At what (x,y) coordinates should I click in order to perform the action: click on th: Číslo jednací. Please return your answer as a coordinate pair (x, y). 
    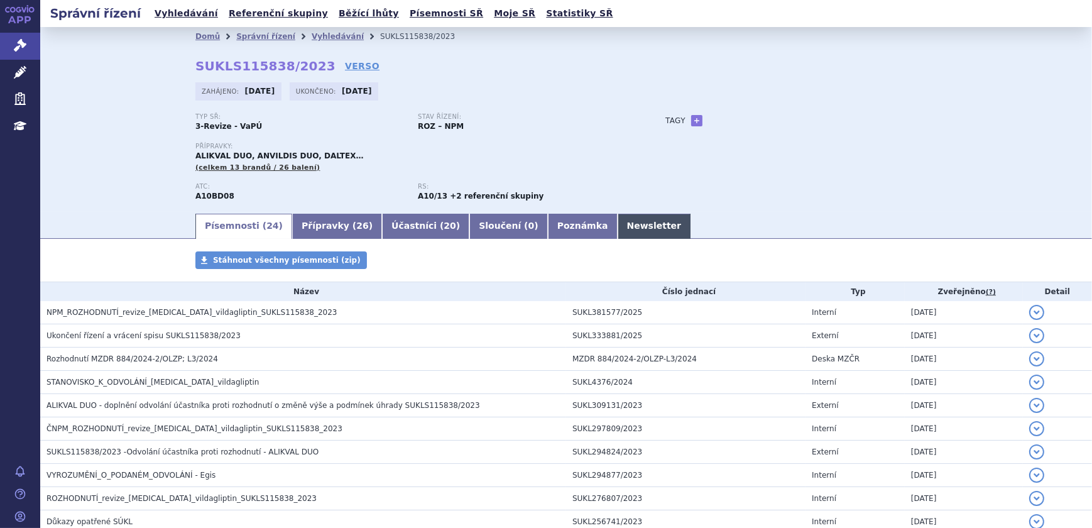
    Looking at the image, I should click on (686, 292).